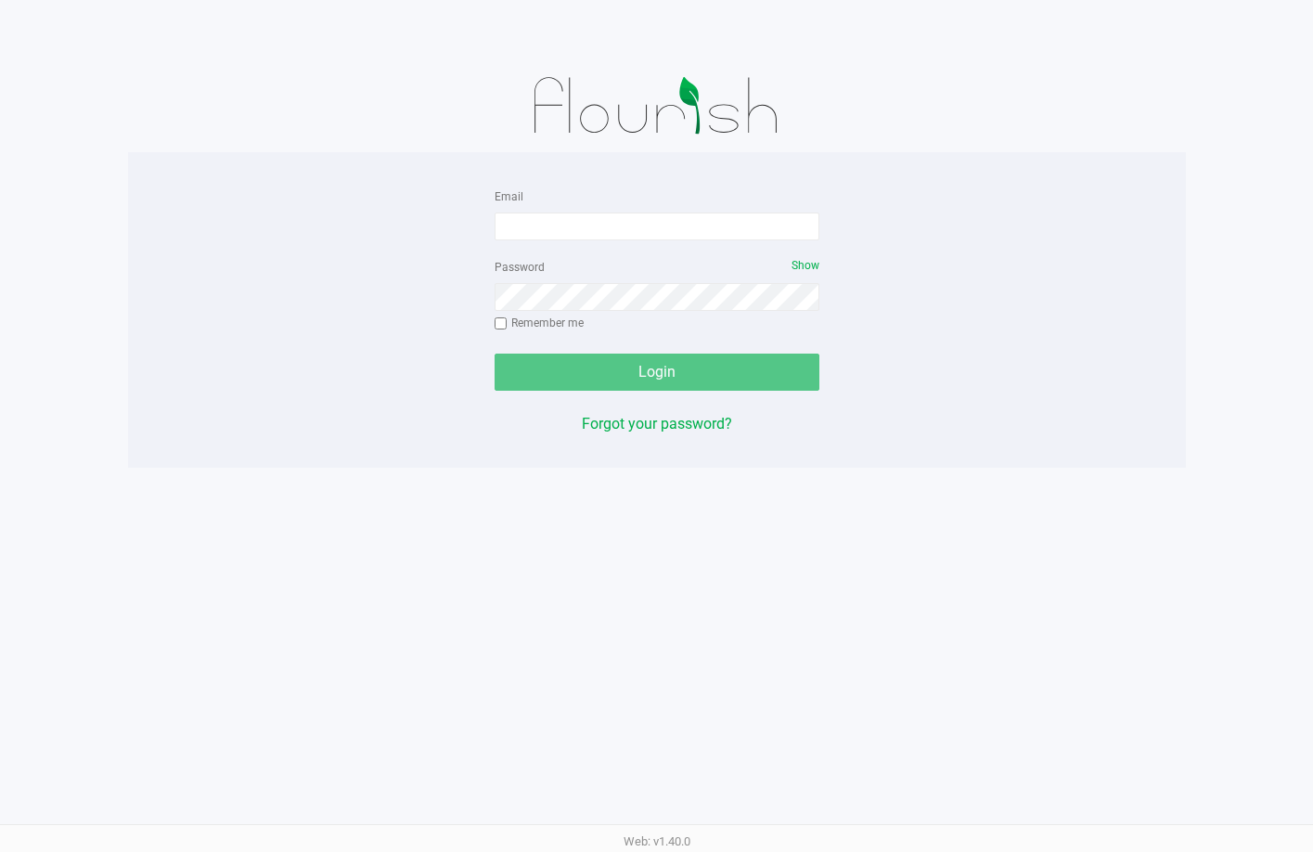  Describe the element at coordinates (657, 841) in the screenshot. I see `span: Web: v1.40.0` at that location.